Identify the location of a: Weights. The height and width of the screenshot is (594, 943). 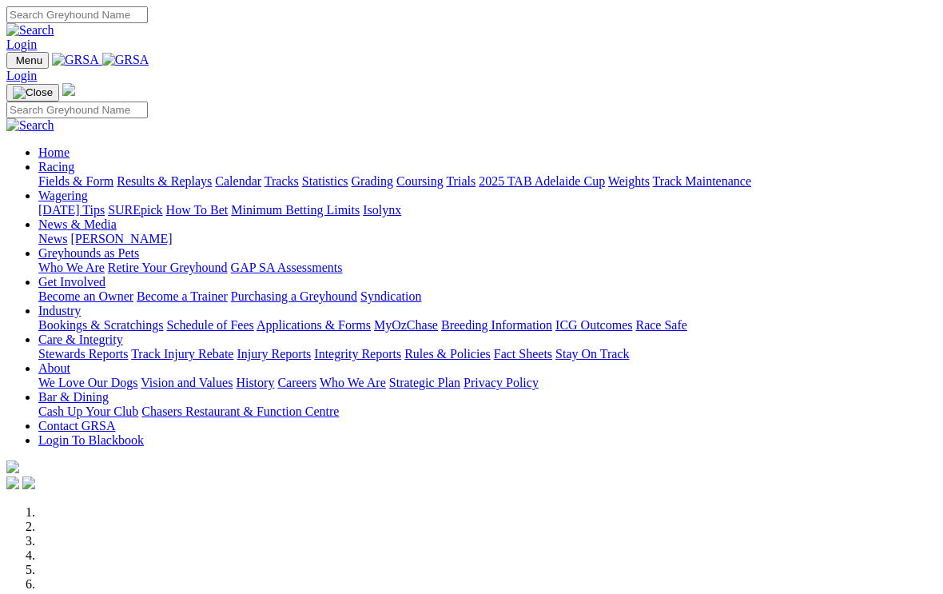
(629, 181).